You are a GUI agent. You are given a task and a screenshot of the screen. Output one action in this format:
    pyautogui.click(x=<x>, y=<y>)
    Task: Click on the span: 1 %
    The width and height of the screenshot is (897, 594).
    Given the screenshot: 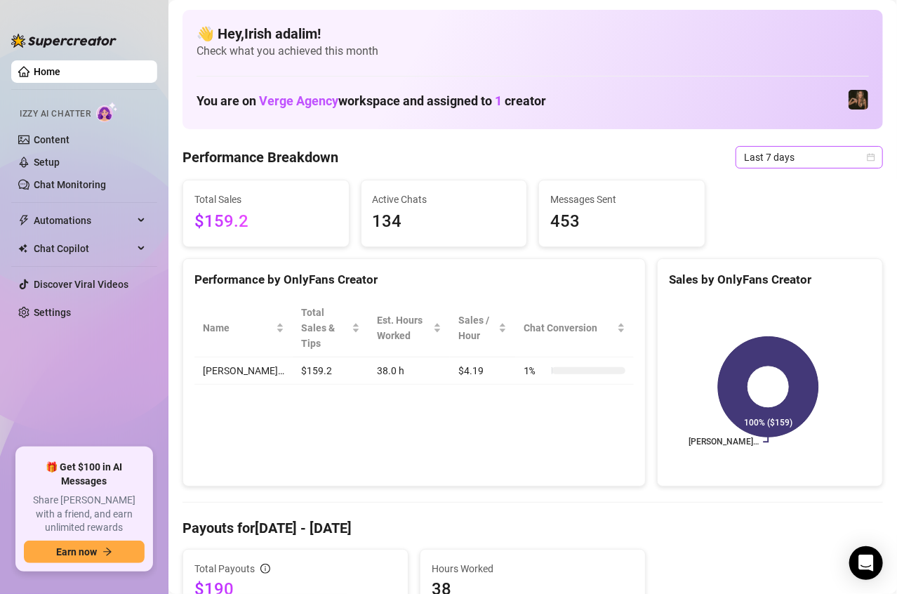 What is the action you would take?
    pyautogui.click(x=535, y=370)
    